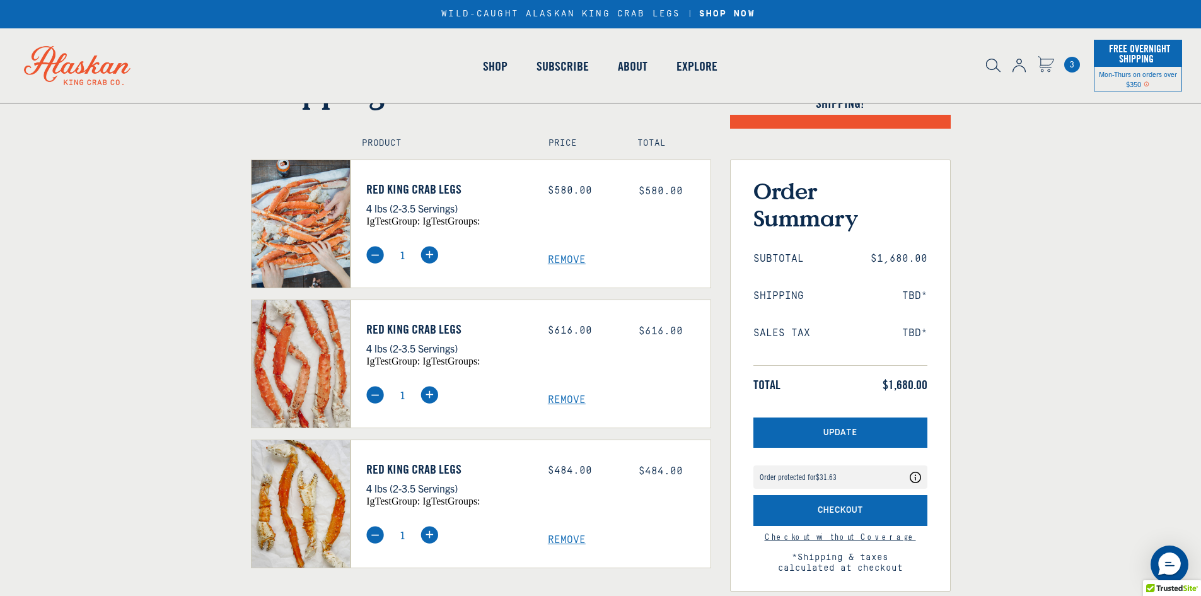 The image size is (1201, 596). Describe the element at coordinates (840, 557) in the screenshot. I see `span: *Shipping & taxes calculated at checkout` at that location.